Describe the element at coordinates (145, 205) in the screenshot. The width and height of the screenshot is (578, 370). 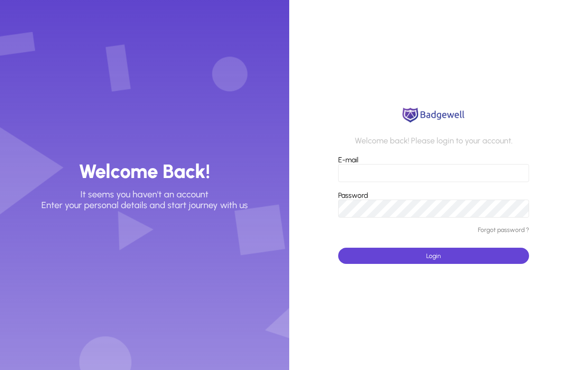
I see `p: Enter your personal details and start journey with us` at that location.